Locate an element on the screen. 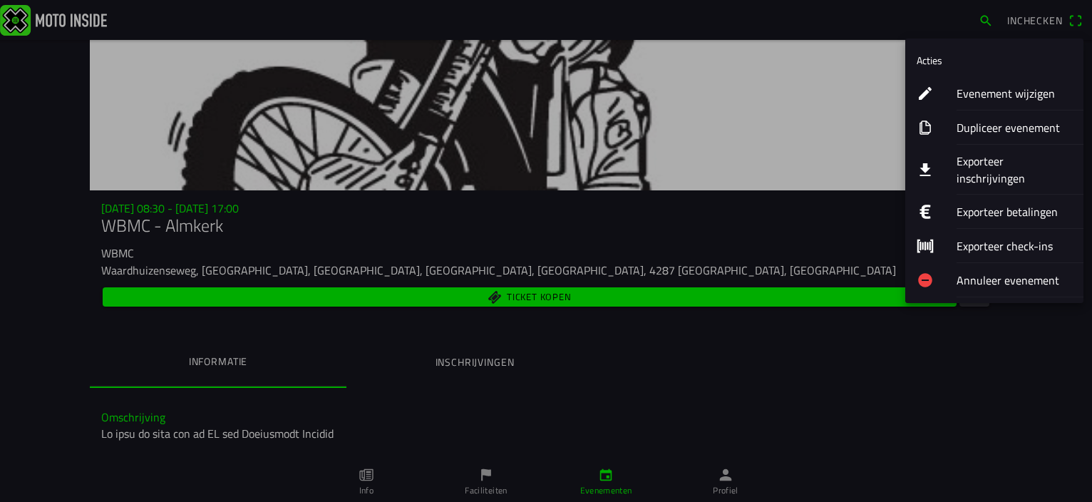 This screenshot has width=1092, height=502. ion-label: Exporteer betalingen is located at coordinates (1014, 212).